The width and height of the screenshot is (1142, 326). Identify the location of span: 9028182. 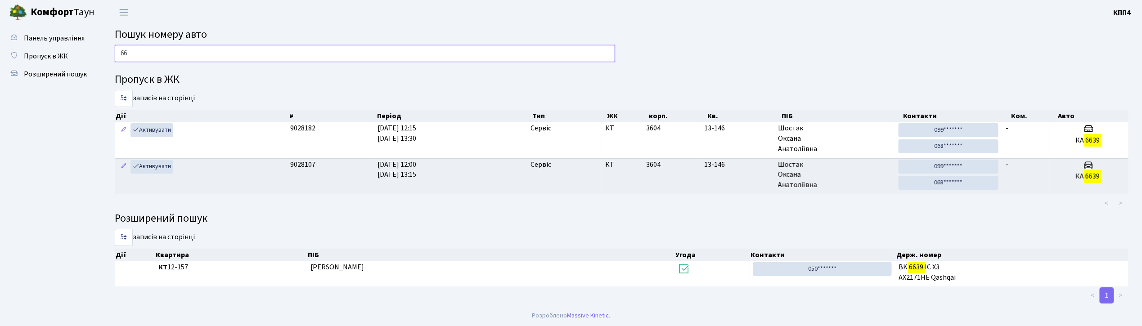
(303, 128).